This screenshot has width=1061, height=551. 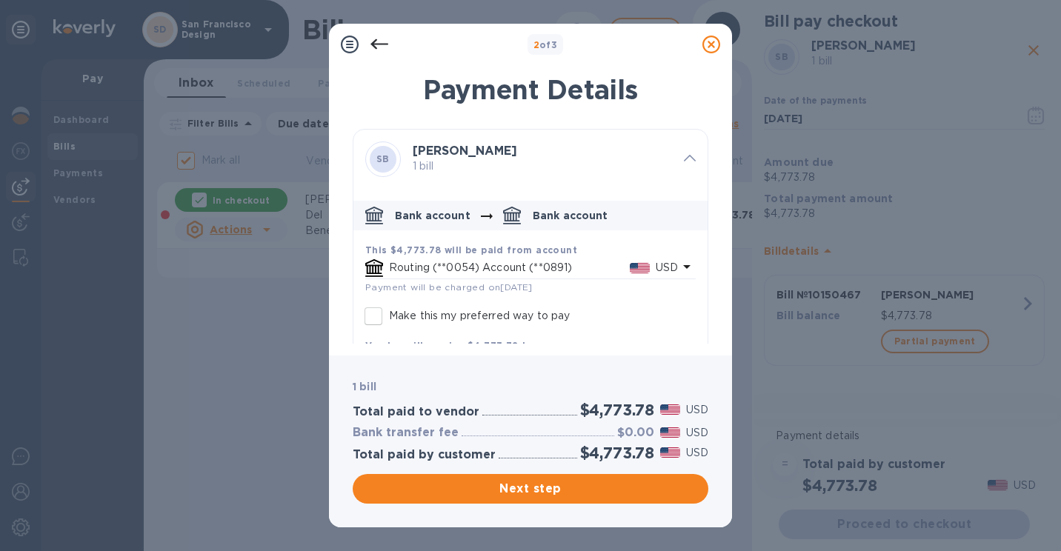 What do you see at coordinates (471, 250) in the screenshot?
I see `b: This $4,773.78 will be paid from account` at bounding box center [471, 250].